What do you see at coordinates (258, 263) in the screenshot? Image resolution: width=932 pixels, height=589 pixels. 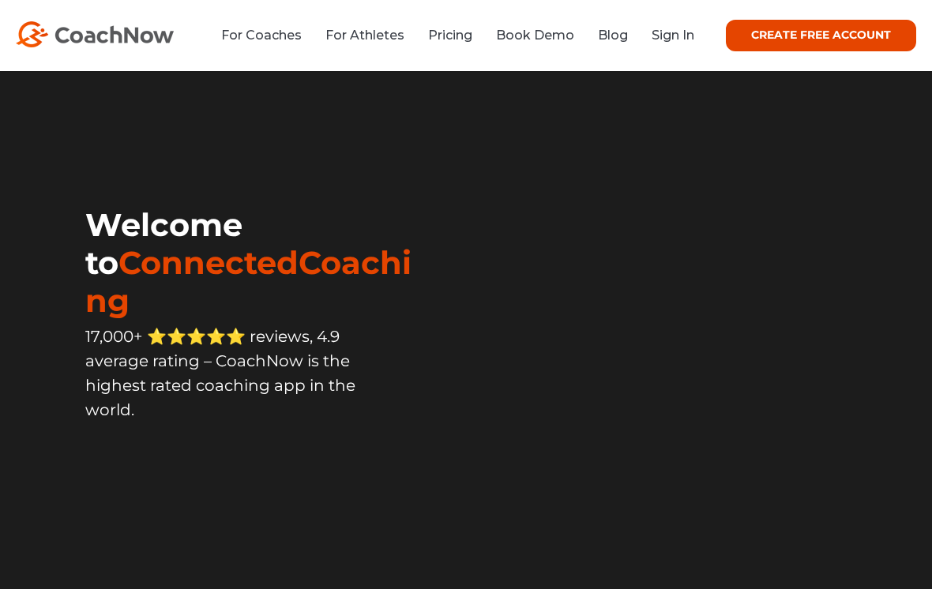 I see `h1: Welcome to` at bounding box center [258, 263].